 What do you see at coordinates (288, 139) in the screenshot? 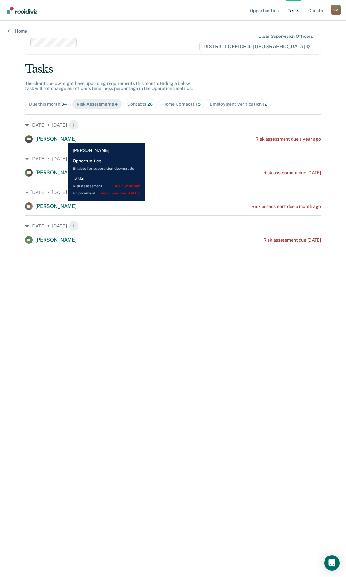
I see `div: Risk assessment due a year ago` at bounding box center [288, 139].